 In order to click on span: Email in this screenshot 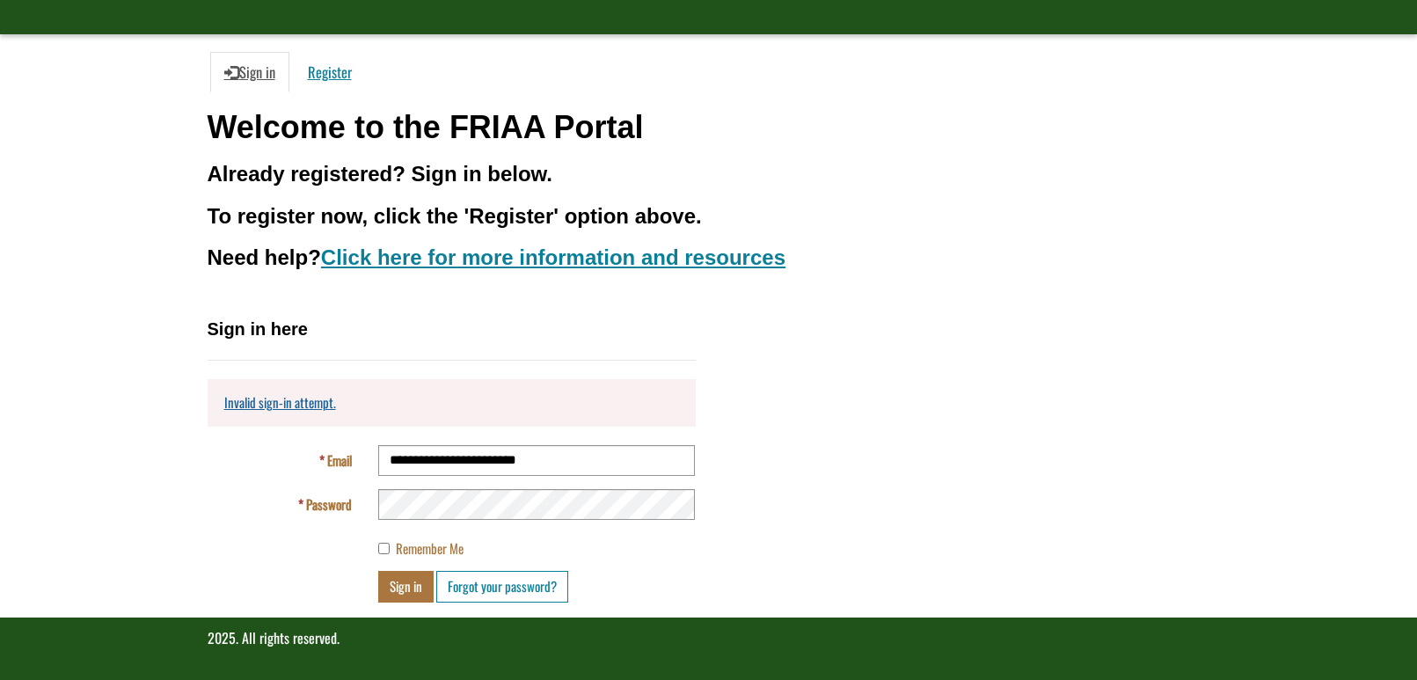, I will do `click(340, 460)`.